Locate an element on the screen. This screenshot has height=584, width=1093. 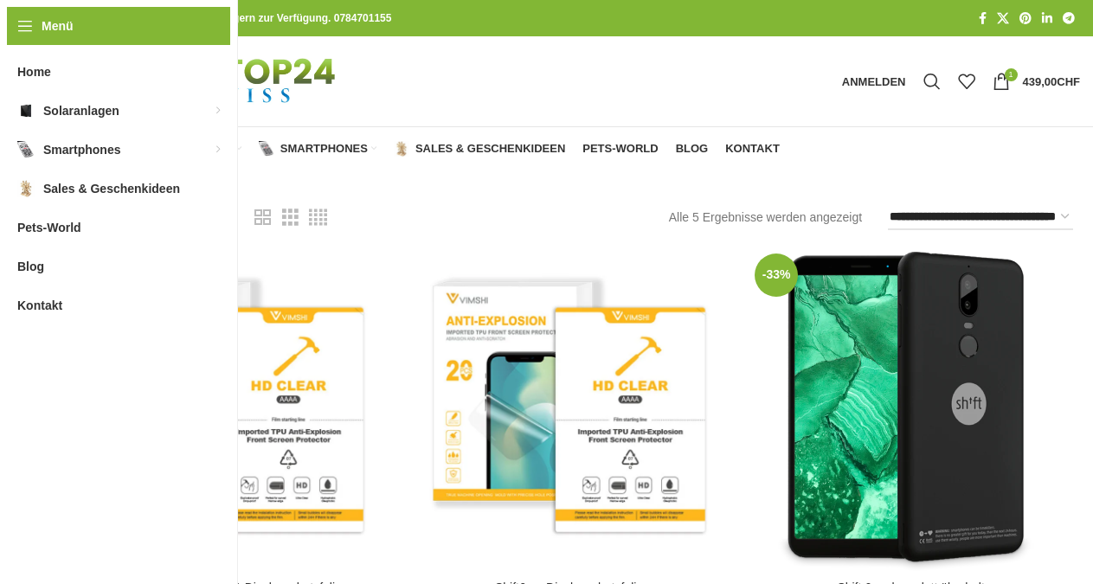
span: Home is located at coordinates (34, 72).